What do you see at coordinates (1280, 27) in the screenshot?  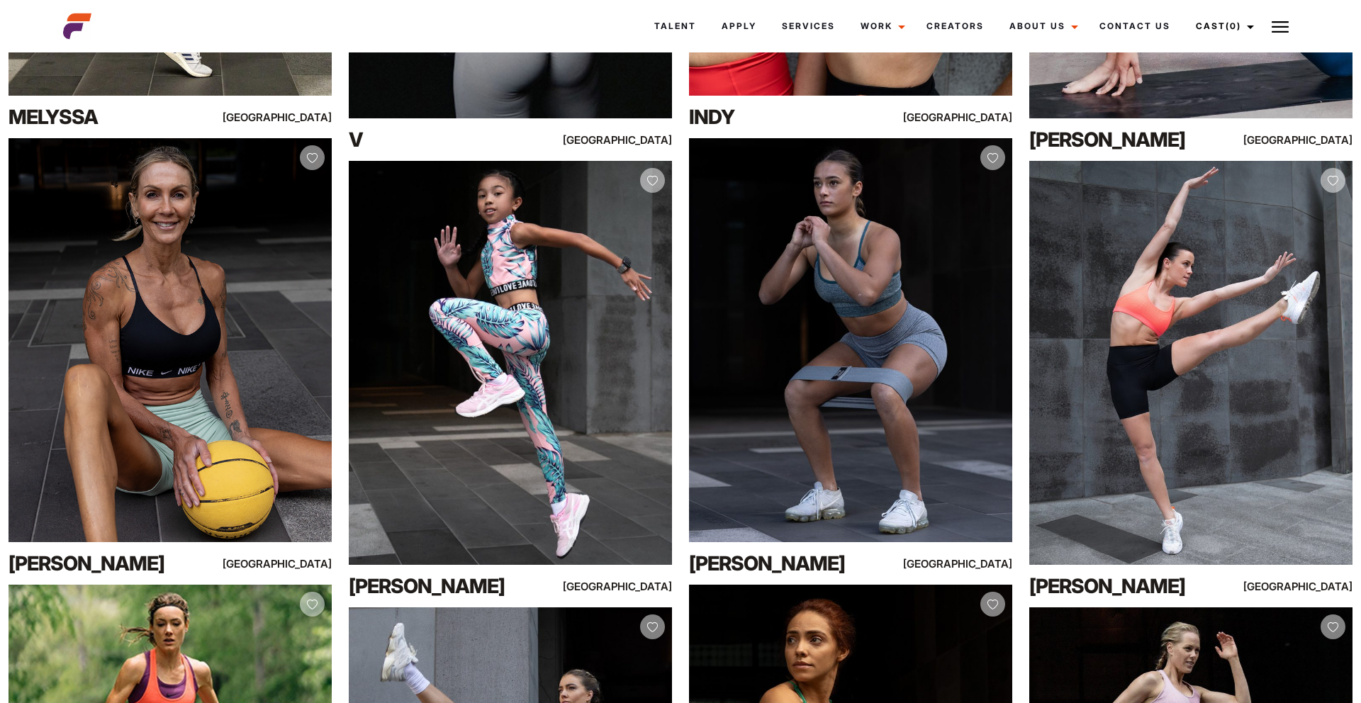 I see `img: Burger icon` at bounding box center [1280, 27].